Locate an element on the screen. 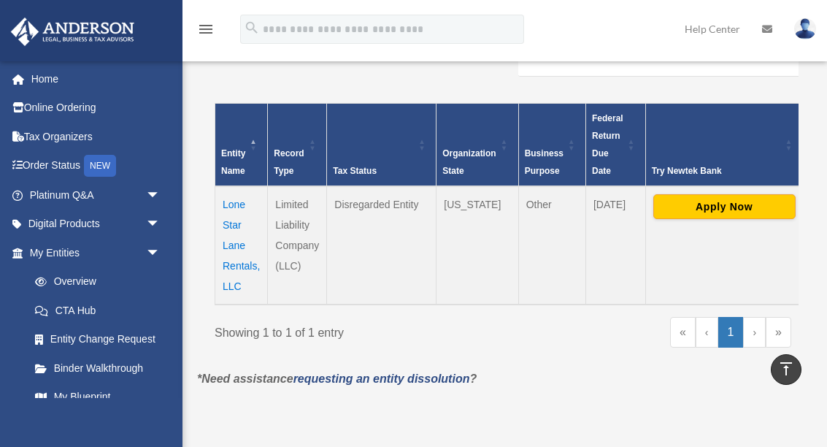  div: NEW is located at coordinates (100, 166).